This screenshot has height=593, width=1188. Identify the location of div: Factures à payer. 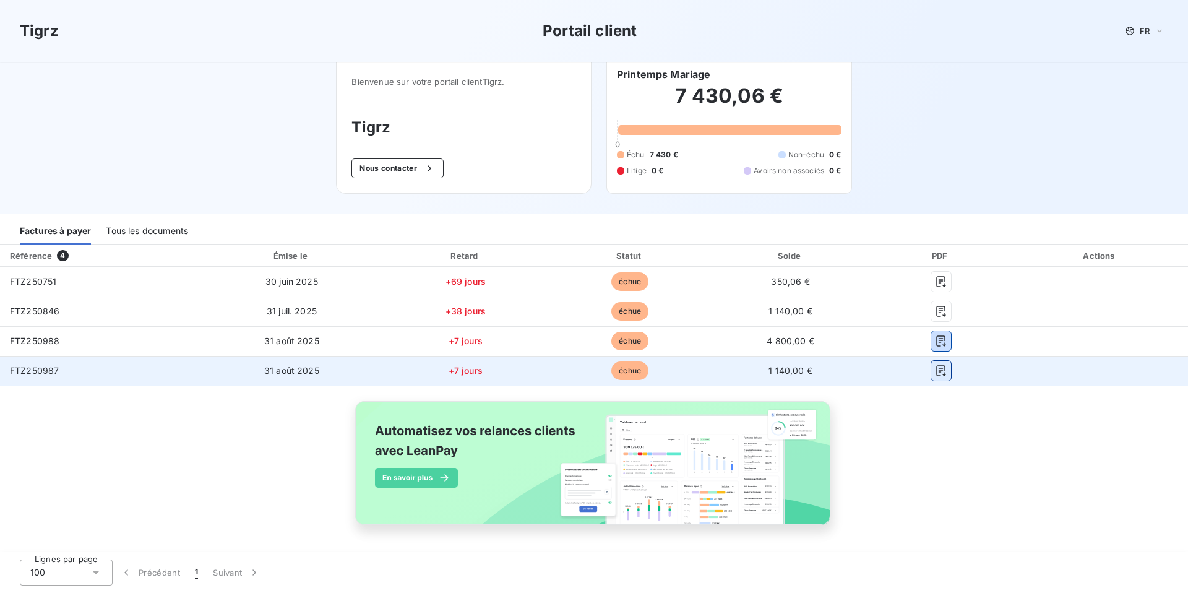
(55, 231).